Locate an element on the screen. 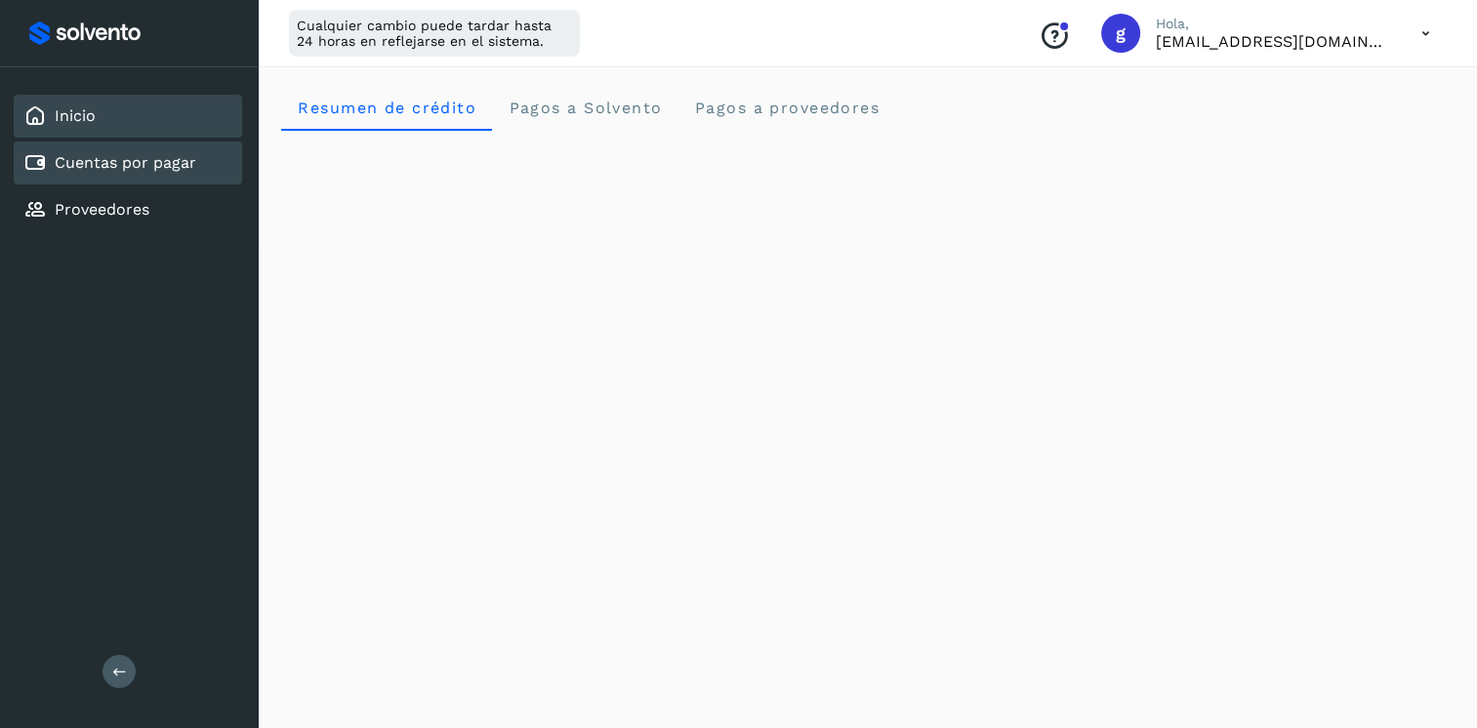  a: Cuentas por pagar is located at coordinates (125, 162).